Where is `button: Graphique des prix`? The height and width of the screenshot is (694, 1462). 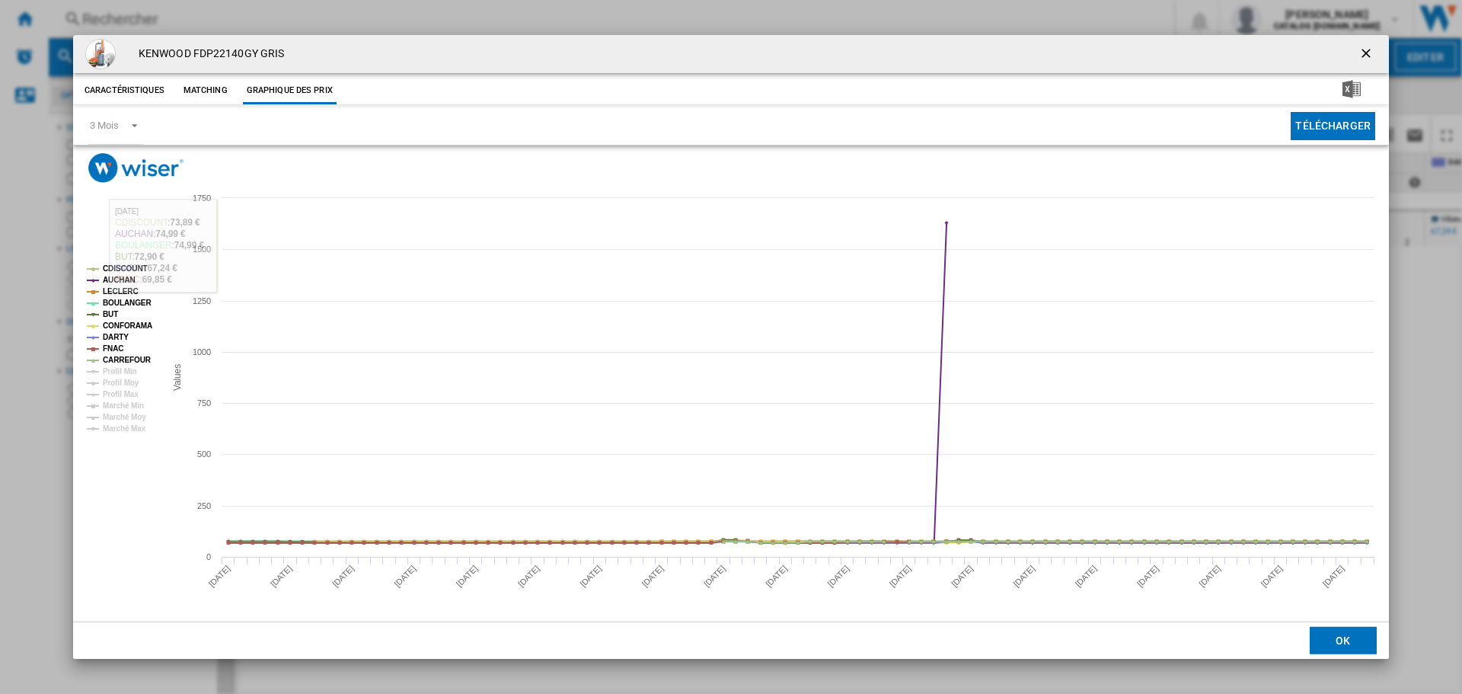 button: Graphique des prix is located at coordinates (289, 91).